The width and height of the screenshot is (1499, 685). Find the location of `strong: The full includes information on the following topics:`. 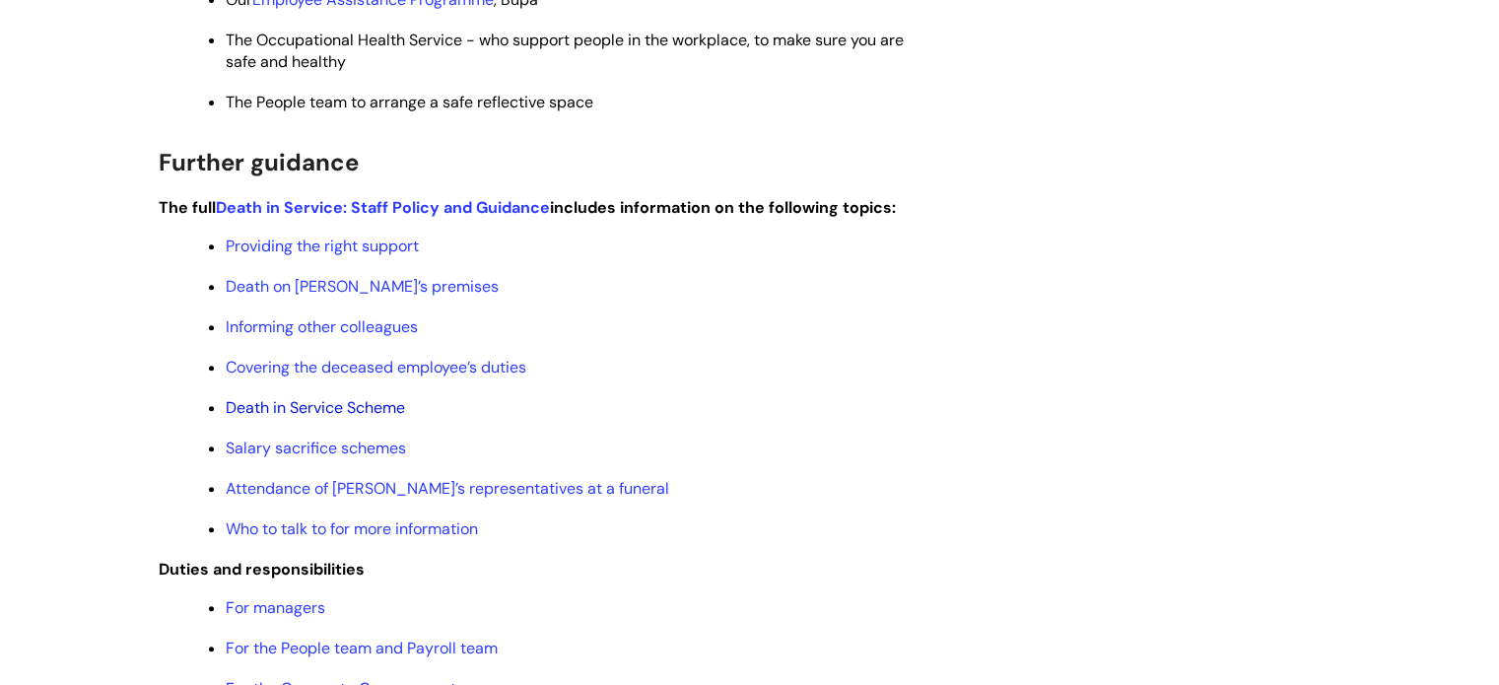

strong: The full includes information on the following topics: is located at coordinates (527, 207).